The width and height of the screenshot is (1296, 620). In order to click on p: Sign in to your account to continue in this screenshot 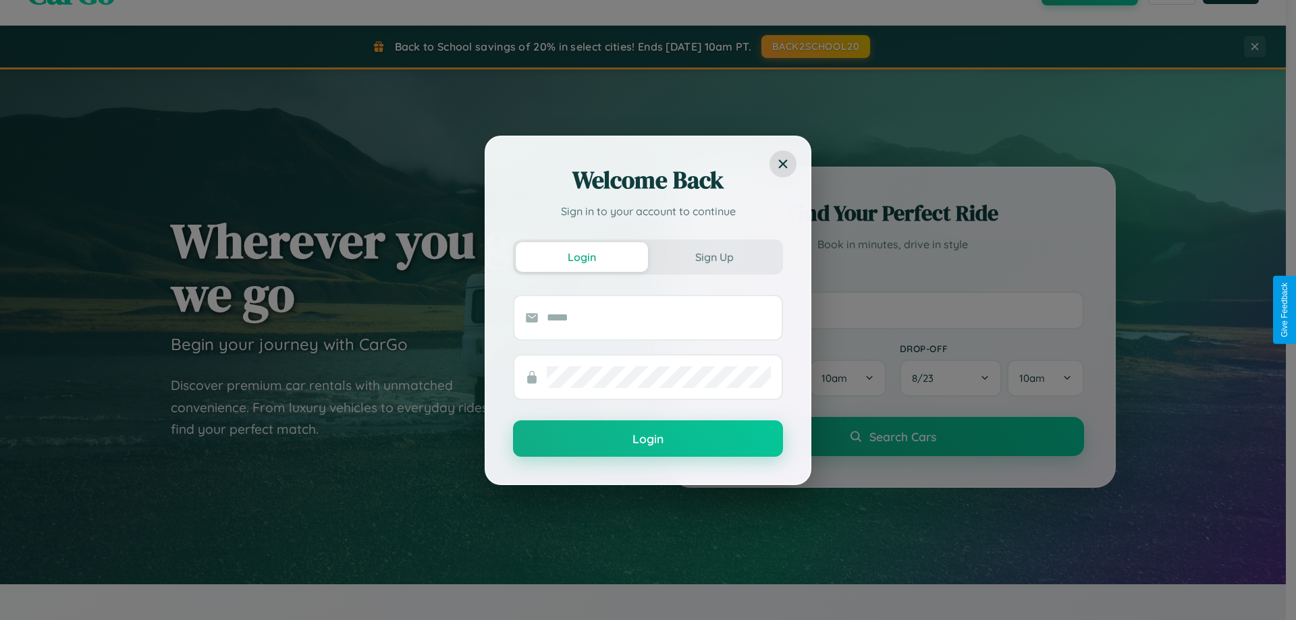, I will do `click(648, 211)`.